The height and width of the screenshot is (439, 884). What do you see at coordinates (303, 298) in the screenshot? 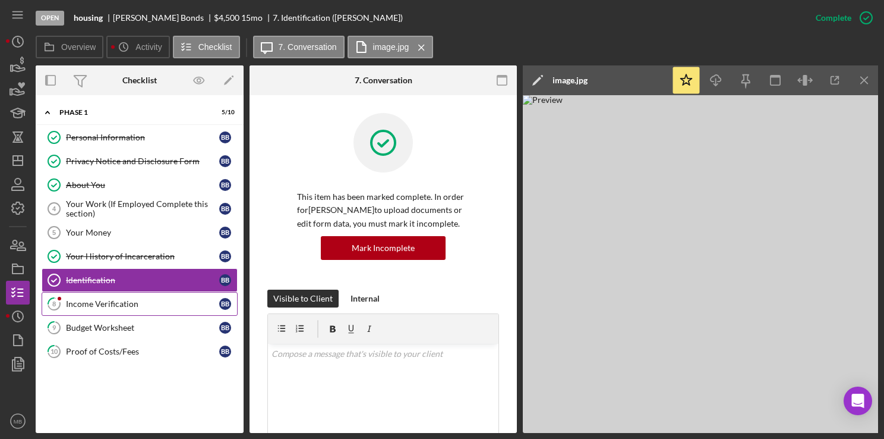
I see `div: Visible to Client` at bounding box center [303, 298].